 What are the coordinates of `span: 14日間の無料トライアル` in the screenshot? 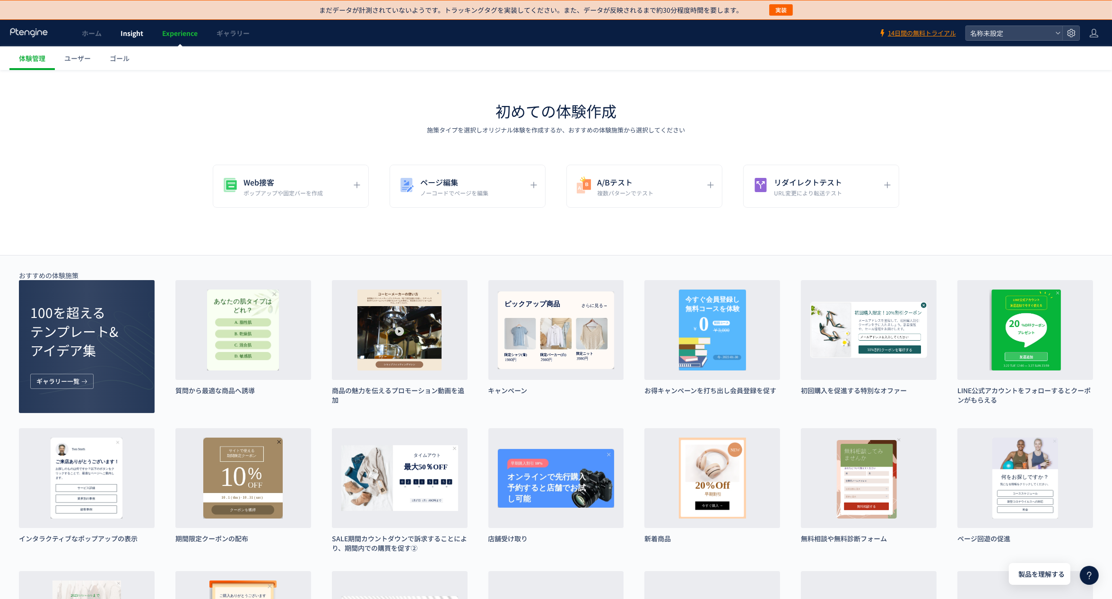 It's located at (922, 33).